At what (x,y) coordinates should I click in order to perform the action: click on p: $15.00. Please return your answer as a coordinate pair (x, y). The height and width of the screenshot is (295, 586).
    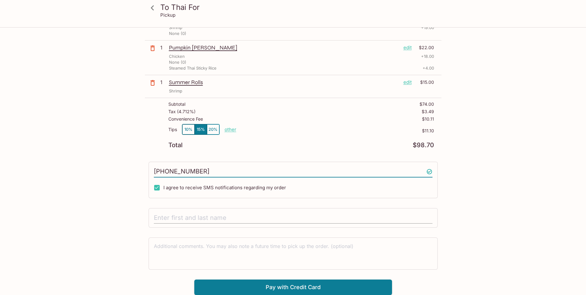
    Looking at the image, I should click on (425, 82).